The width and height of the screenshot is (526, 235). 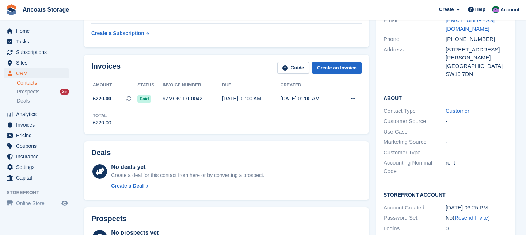 What do you see at coordinates (192, 85) in the screenshot?
I see `th: Invoice number` at bounding box center [192, 85].